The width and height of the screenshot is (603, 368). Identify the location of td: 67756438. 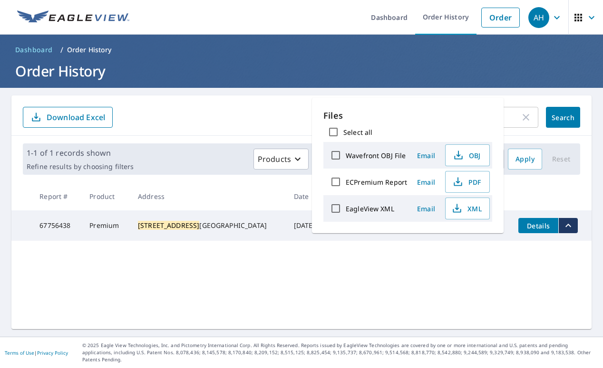
(57, 226).